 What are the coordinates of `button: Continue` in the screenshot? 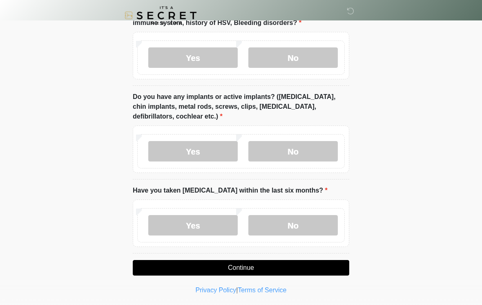 It's located at (241, 268).